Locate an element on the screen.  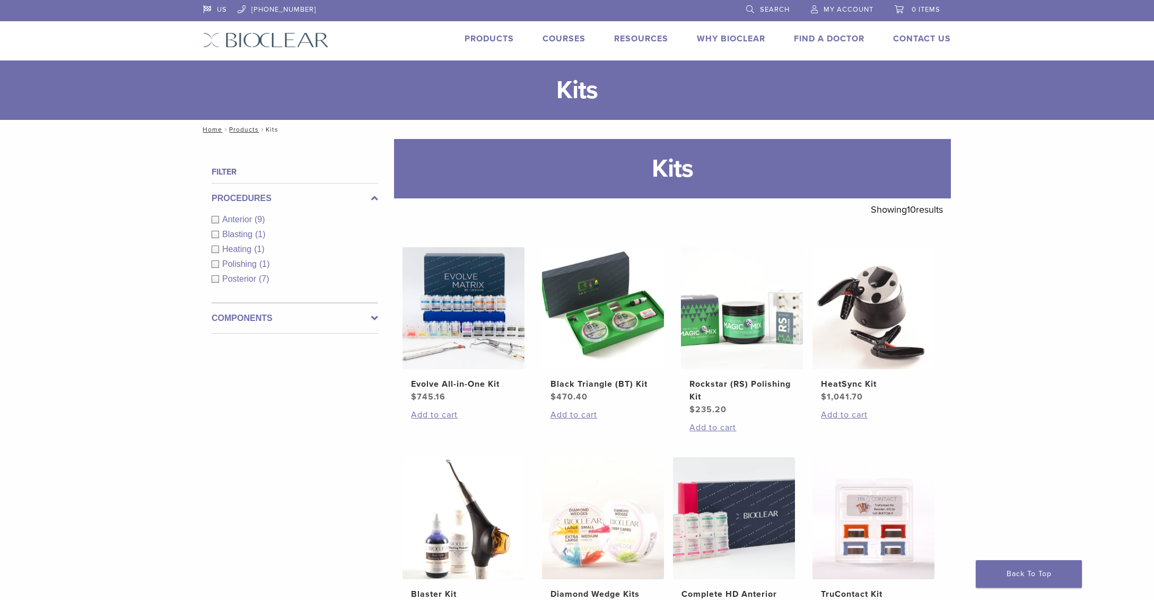
img: Bioclear is located at coordinates (266, 40).